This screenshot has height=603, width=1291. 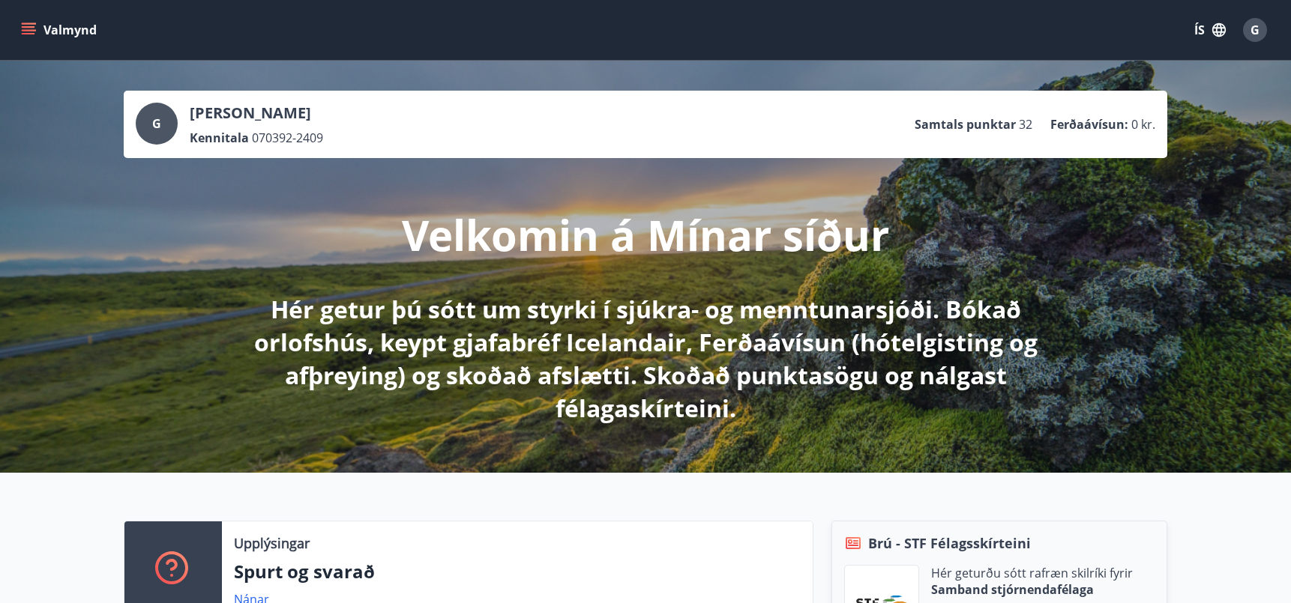 What do you see at coordinates (645, 359) in the screenshot?
I see `p: Hér getur þú sótt um styrki í sjúkra- og menntunarsjóði. Bókað orlofshús, keypt gjafabréf Iceland...` at bounding box center [645, 359].